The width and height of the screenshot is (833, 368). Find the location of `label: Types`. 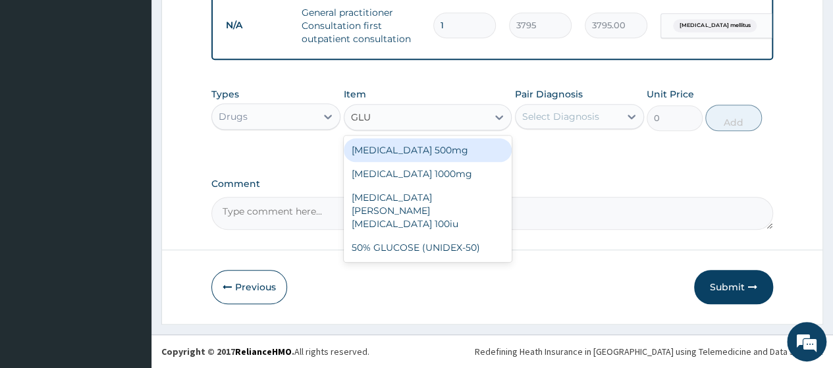

label: Types is located at coordinates (225, 94).